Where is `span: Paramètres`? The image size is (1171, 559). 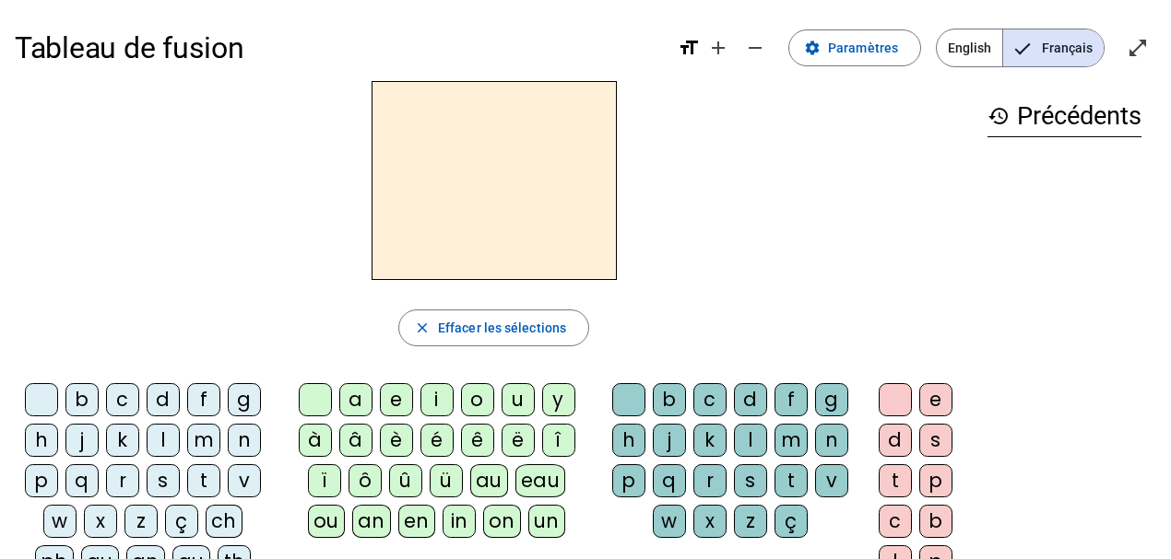 span: Paramètres is located at coordinates (863, 48).